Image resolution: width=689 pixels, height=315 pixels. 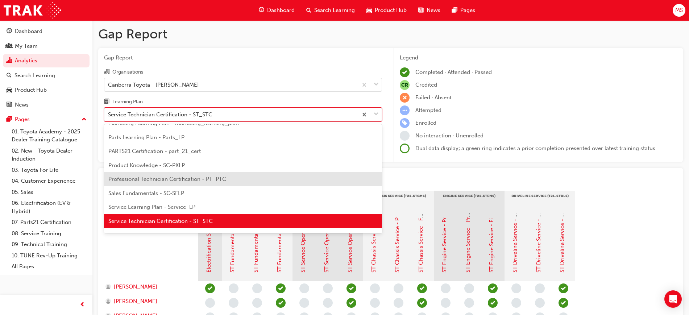 What do you see at coordinates (374, 235) in the screenshot?
I see `a: ST Chassis Service - Pre-Read` at bounding box center [374, 235].